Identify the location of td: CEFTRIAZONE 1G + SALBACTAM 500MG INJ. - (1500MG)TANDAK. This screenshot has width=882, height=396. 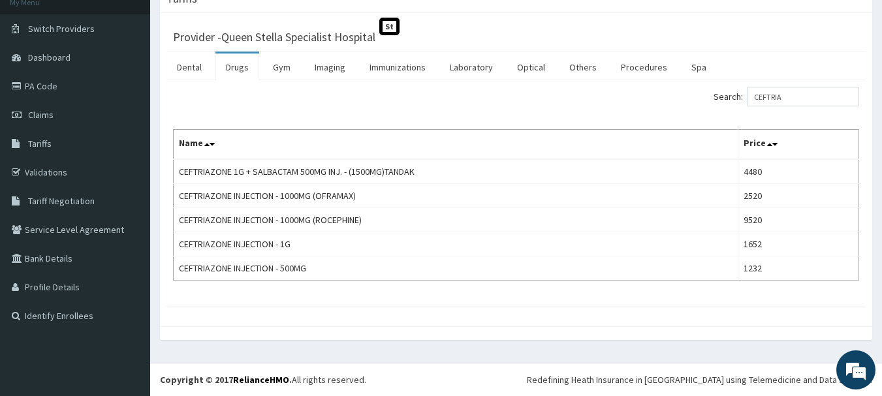
(456, 172).